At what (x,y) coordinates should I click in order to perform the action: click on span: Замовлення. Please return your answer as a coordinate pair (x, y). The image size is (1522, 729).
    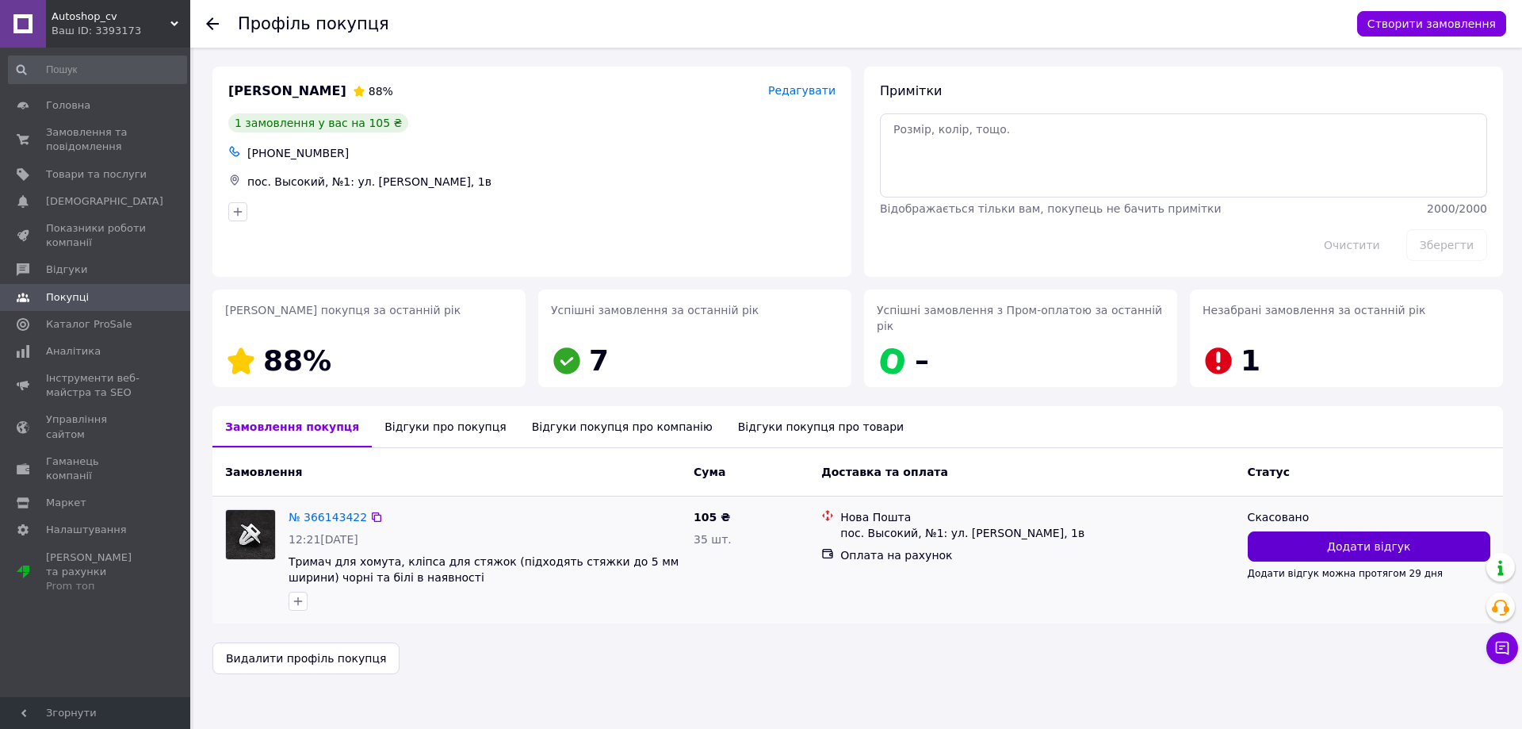
    Looking at the image, I should click on (263, 472).